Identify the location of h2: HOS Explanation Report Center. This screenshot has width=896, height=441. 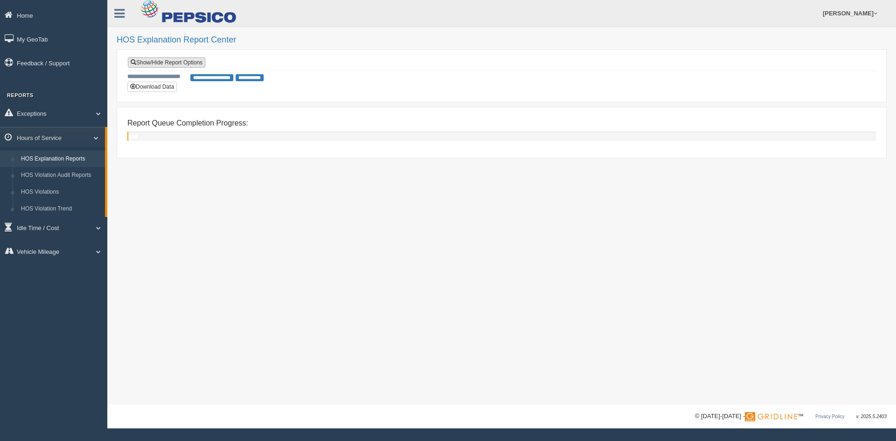
(502, 40).